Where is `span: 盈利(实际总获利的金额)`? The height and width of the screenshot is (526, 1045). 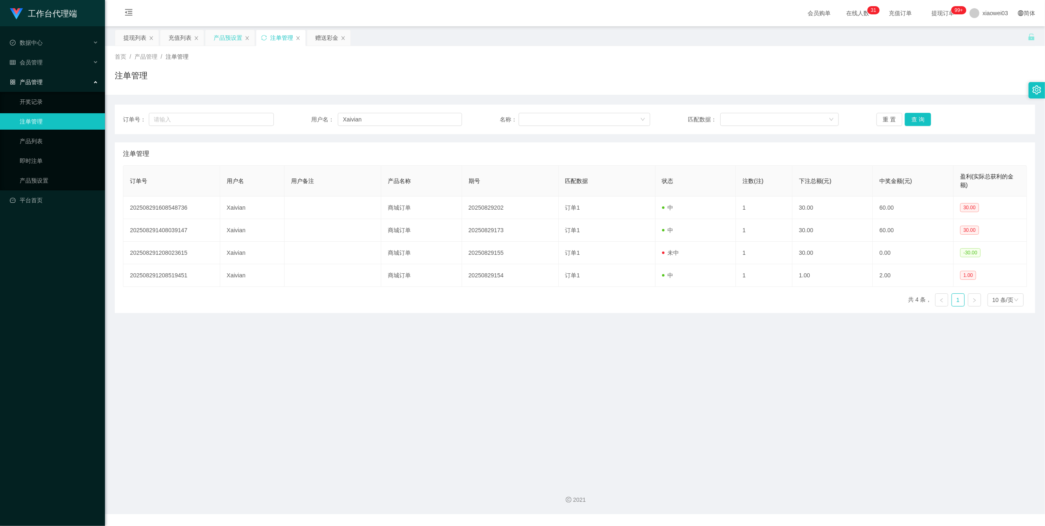 span: 盈利(实际总获利的金额) is located at coordinates (987, 180).